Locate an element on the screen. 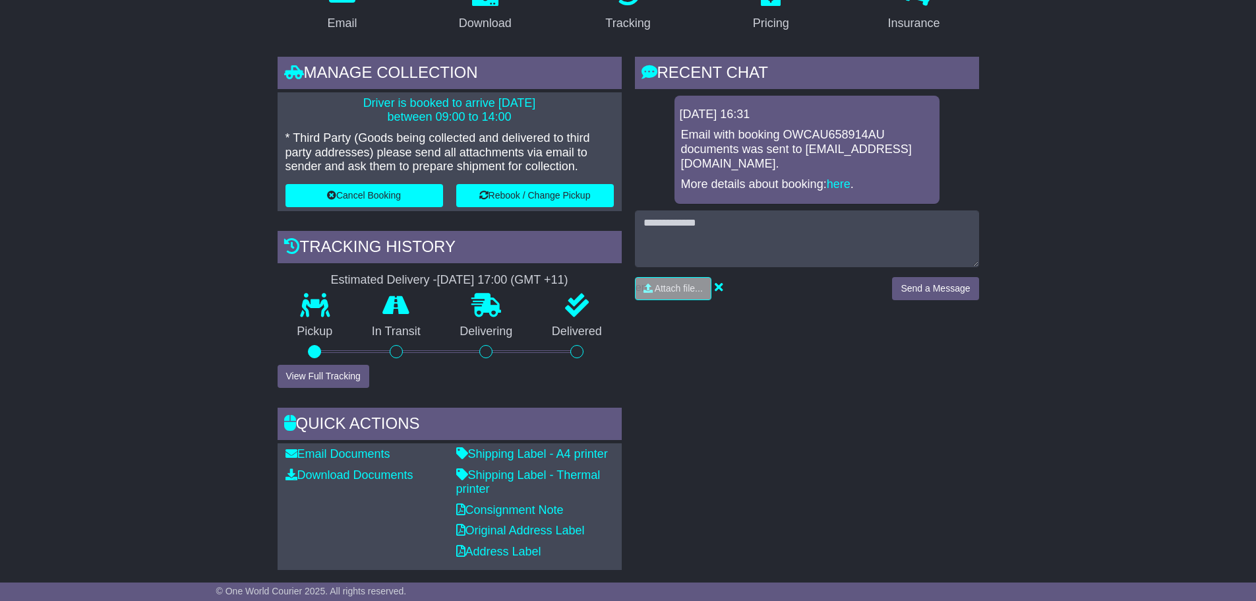  p: Delivered is located at coordinates (577, 332).